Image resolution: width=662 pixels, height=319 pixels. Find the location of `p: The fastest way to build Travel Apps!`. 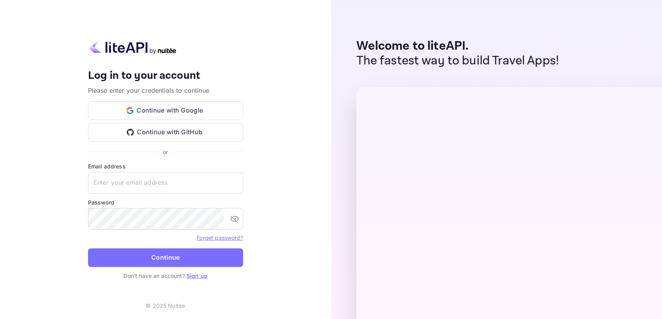

p: The fastest way to build Travel Apps! is located at coordinates (458, 61).